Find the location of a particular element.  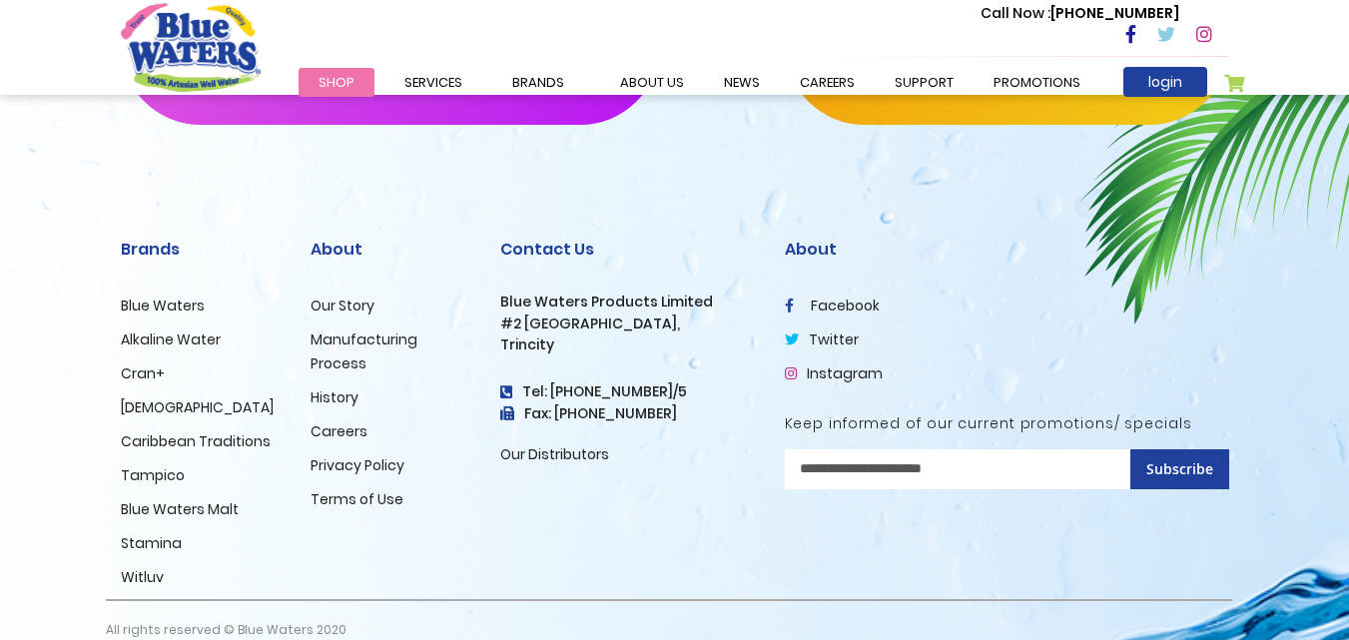

span: Shop is located at coordinates (336, 82).